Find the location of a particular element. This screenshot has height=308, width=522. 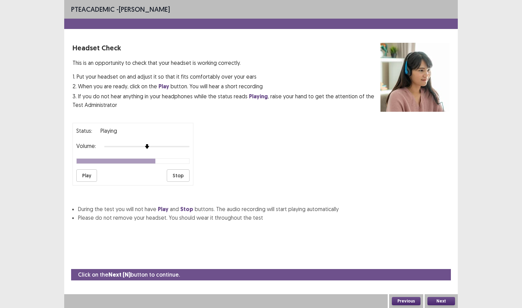

button: Play is located at coordinates (87, 176).